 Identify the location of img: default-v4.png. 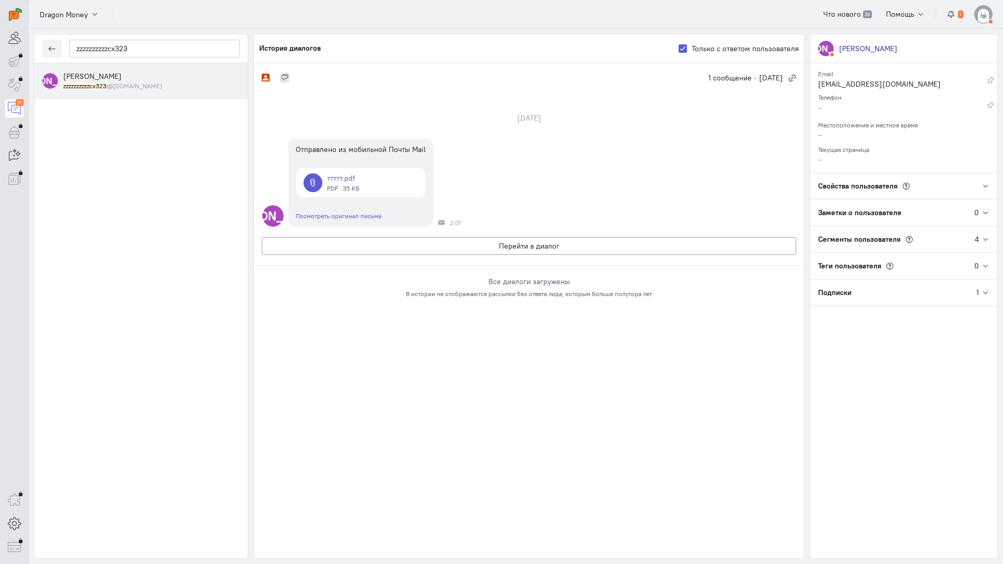
(983, 14).